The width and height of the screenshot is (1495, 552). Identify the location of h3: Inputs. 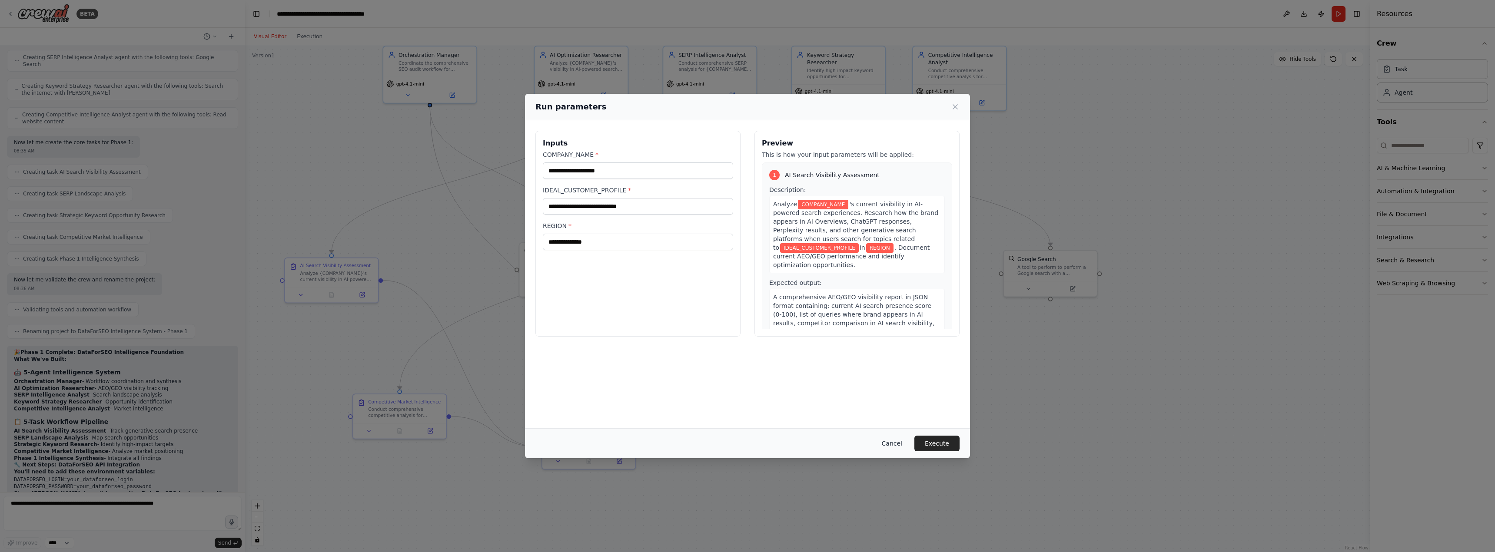
(638, 143).